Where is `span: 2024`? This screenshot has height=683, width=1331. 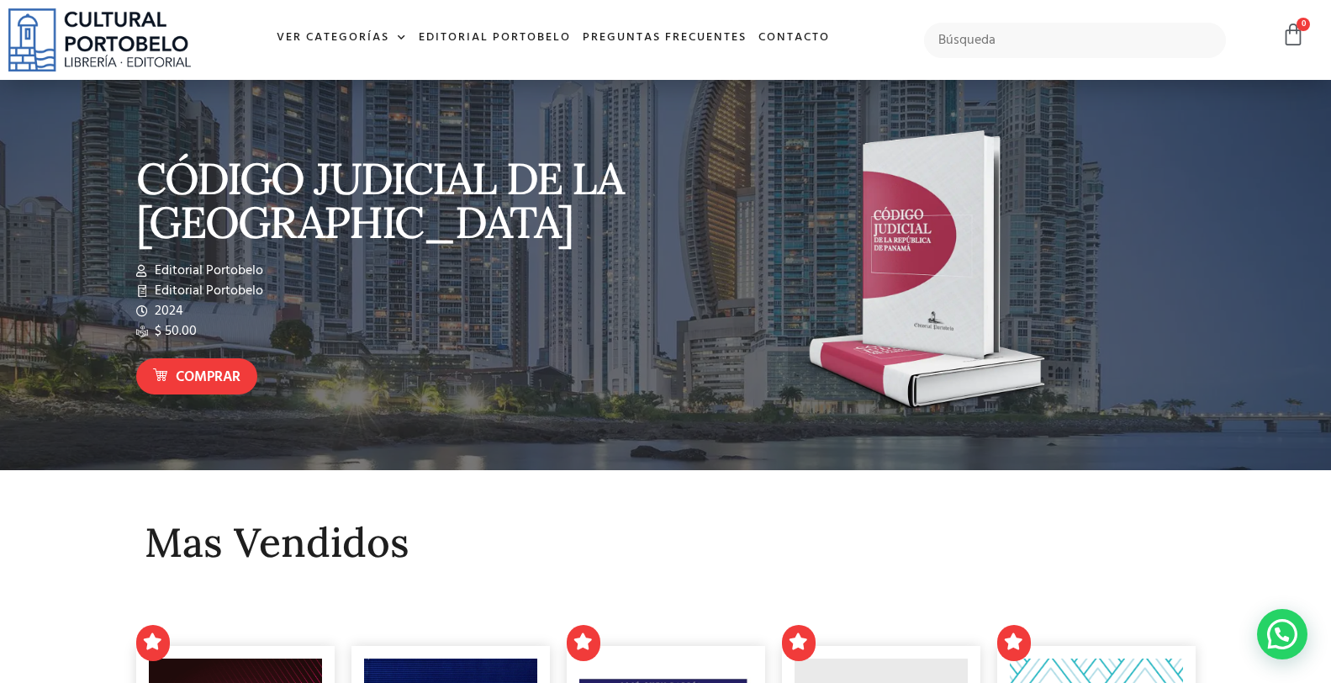 span: 2024 is located at coordinates (167, 311).